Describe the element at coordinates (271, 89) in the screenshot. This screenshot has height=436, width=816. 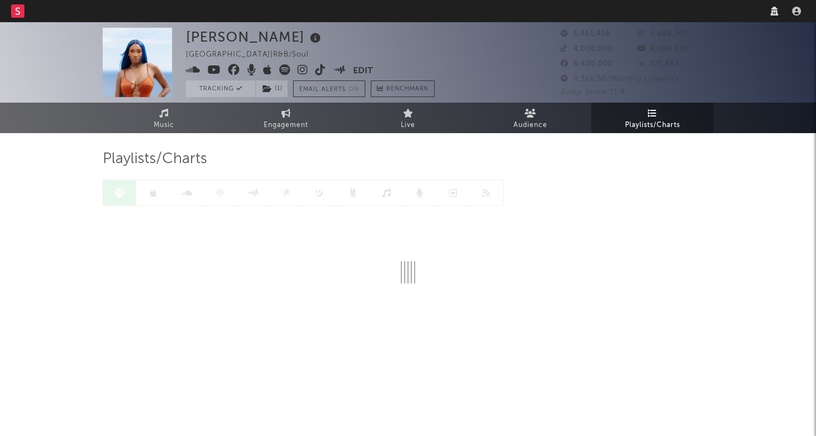
I see `button: (1)` at that location.